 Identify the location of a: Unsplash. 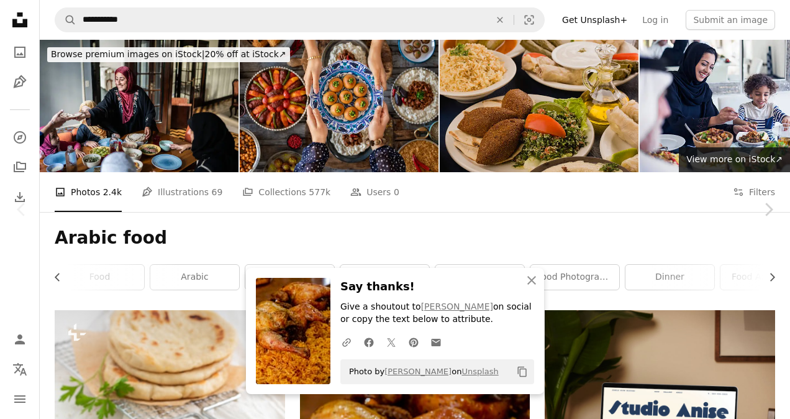
(479, 371).